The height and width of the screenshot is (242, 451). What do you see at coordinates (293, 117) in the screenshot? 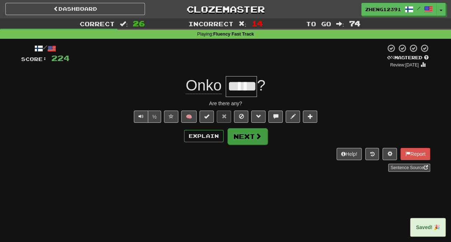
I see `button: Edit sentence (alt+d)` at bounding box center [293, 117].